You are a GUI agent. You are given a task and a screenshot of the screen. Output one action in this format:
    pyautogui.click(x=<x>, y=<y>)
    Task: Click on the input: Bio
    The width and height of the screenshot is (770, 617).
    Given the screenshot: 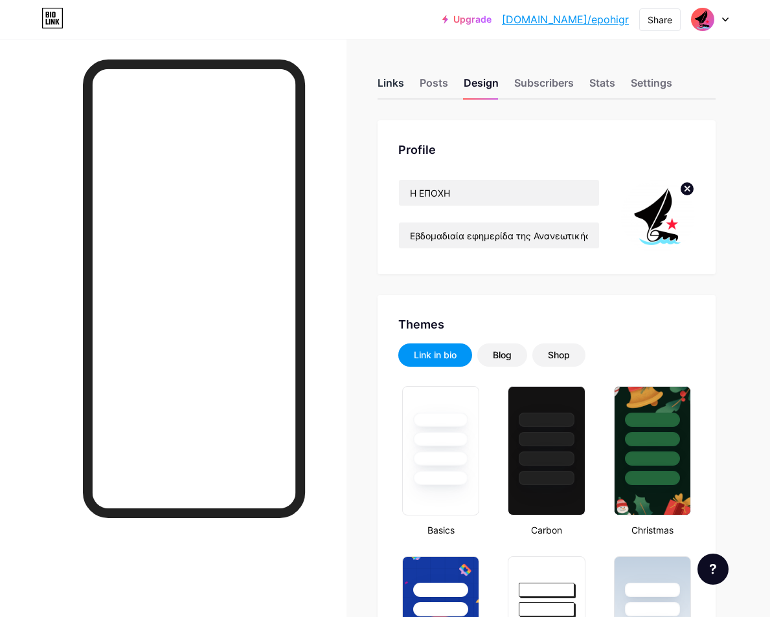 What is the action you would take?
    pyautogui.click(x=498, y=236)
    